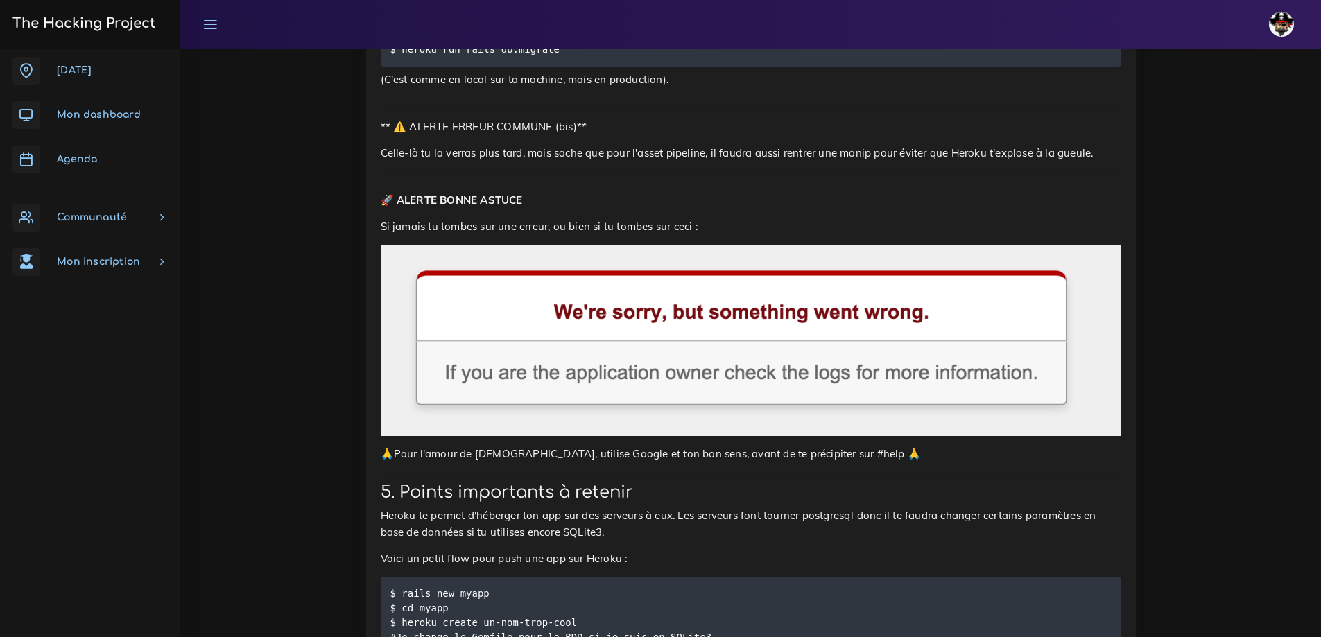 The height and width of the screenshot is (637, 1321). I want to click on img: PaaS, so click(751, 340).